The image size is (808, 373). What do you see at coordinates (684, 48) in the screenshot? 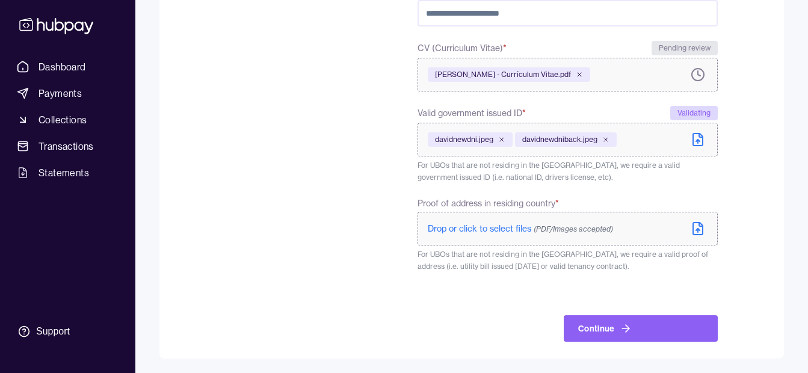
I see `div: Pending review` at bounding box center [684, 48].